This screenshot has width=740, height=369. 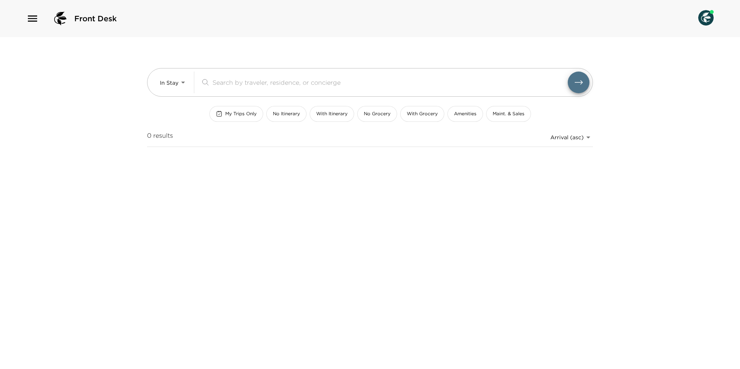 What do you see at coordinates (332, 114) in the screenshot?
I see `span: With Itinerary` at bounding box center [332, 114].